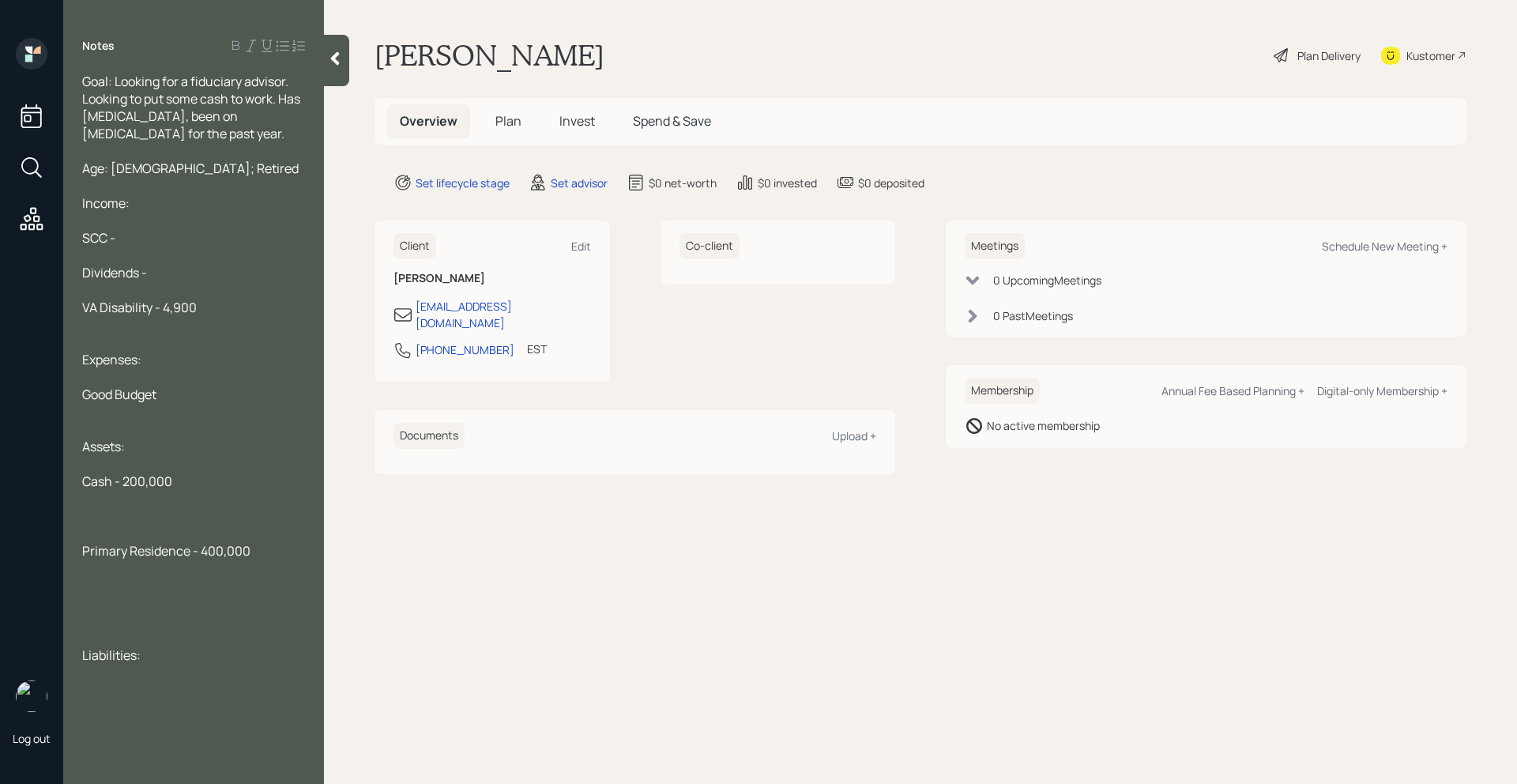 This screenshot has width=1517, height=784. What do you see at coordinates (1002, 390) in the screenshot?
I see `h6: Membership` at bounding box center [1002, 390].